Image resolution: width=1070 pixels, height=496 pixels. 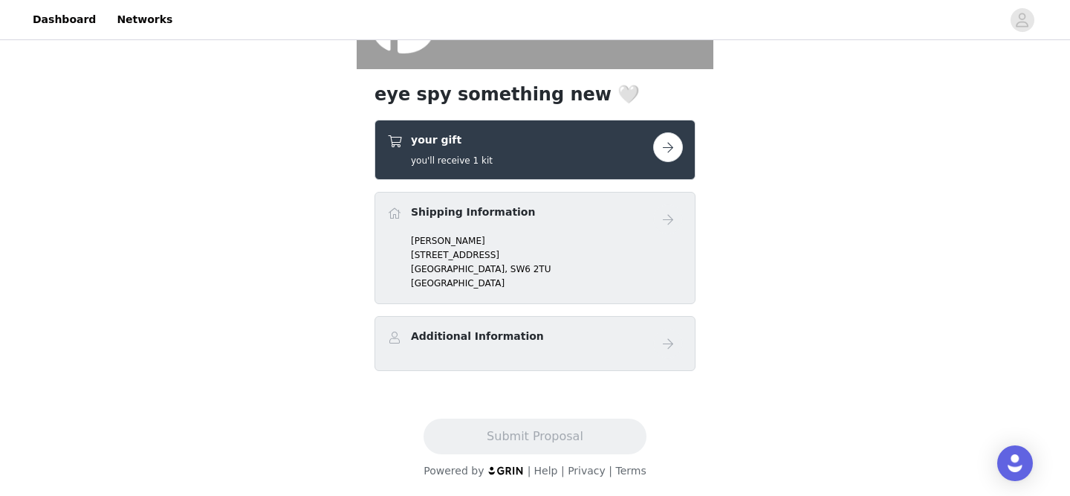 What do you see at coordinates (535, 343) in the screenshot?
I see `div: Additional Information` at bounding box center [535, 343].